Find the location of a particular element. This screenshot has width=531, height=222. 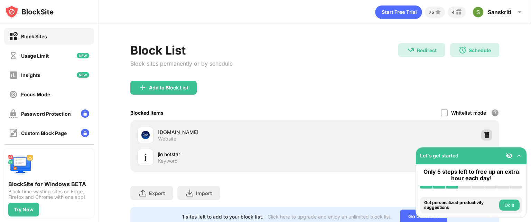

div: Block List is located at coordinates (181, 50).